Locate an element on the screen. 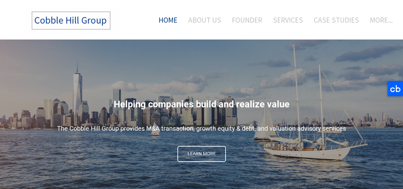  span: Helping companies build and realize value is located at coordinates (202, 104).